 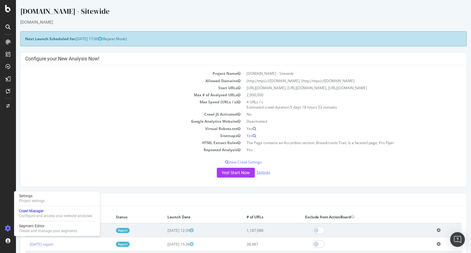 I want to click on div: Configure and access your website analyses, so click(x=55, y=216).